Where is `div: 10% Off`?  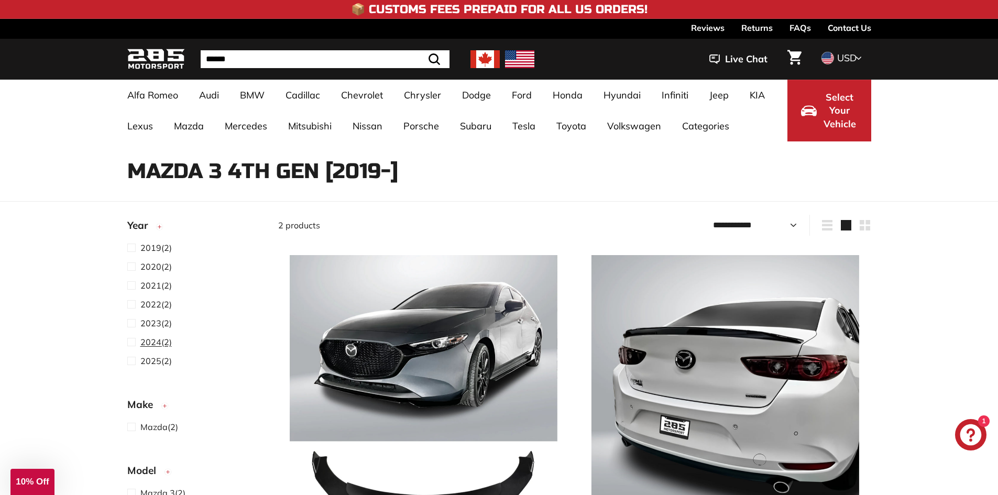 div: 10% Off is located at coordinates (32, 482).